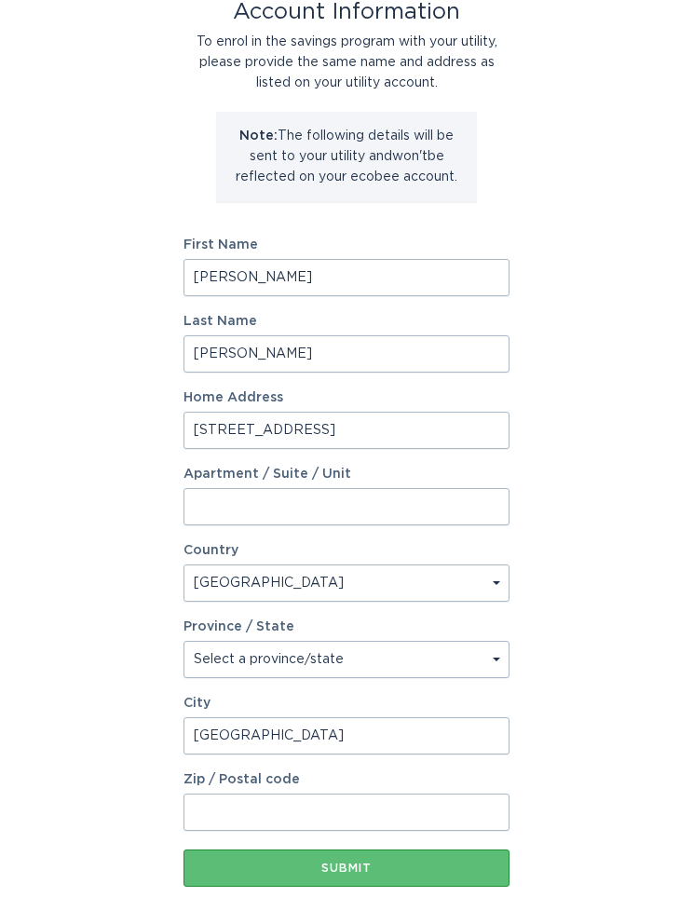 This screenshot has width=693, height=924. What do you see at coordinates (346, 12) in the screenshot?
I see `div: Account Information` at bounding box center [346, 12].